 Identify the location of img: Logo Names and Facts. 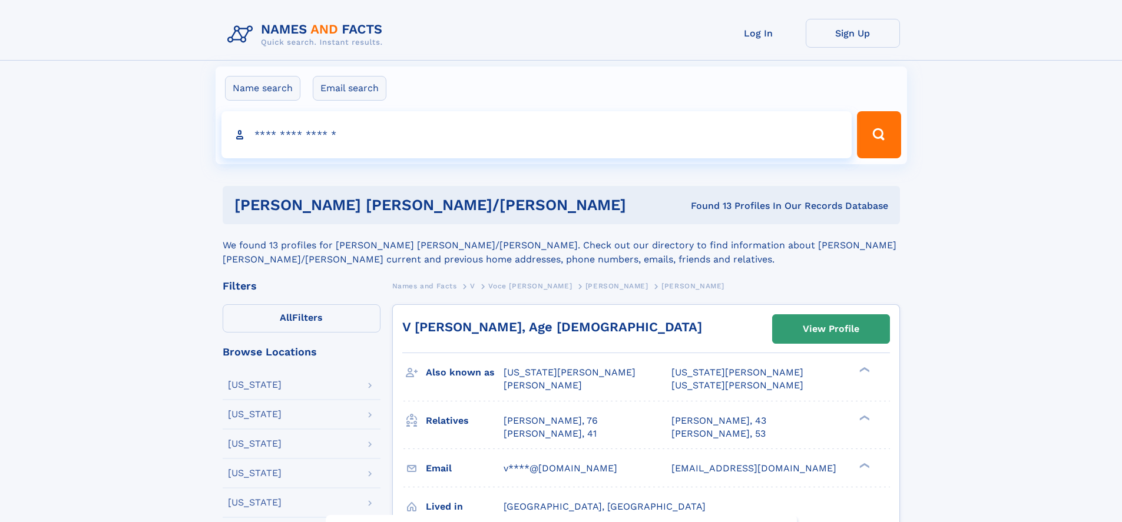
(307, 35).